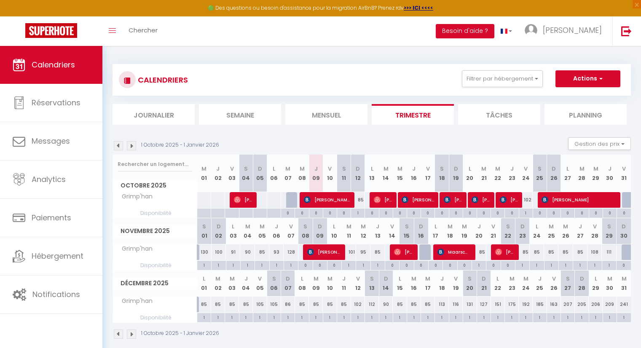 The image size is (641, 348). What do you see at coordinates (247, 252) in the screenshot?
I see `div: 90` at bounding box center [247, 252].